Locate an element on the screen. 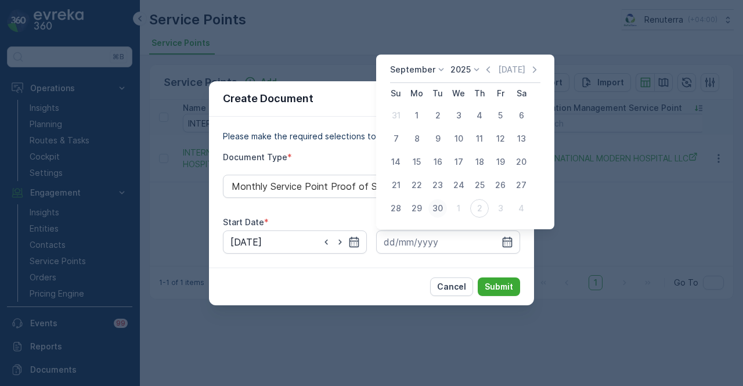 This screenshot has height=386, width=743. div: 11 is located at coordinates (480, 139).